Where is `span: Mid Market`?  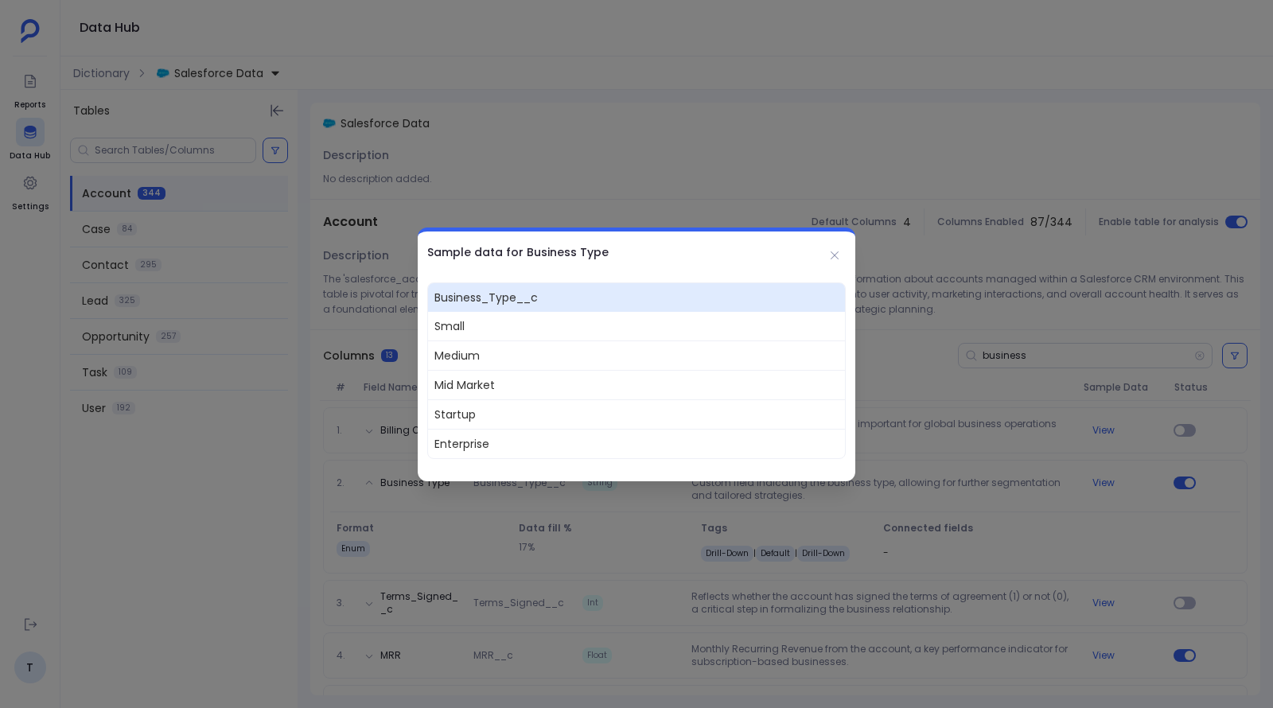
span: Mid Market is located at coordinates (637, 384).